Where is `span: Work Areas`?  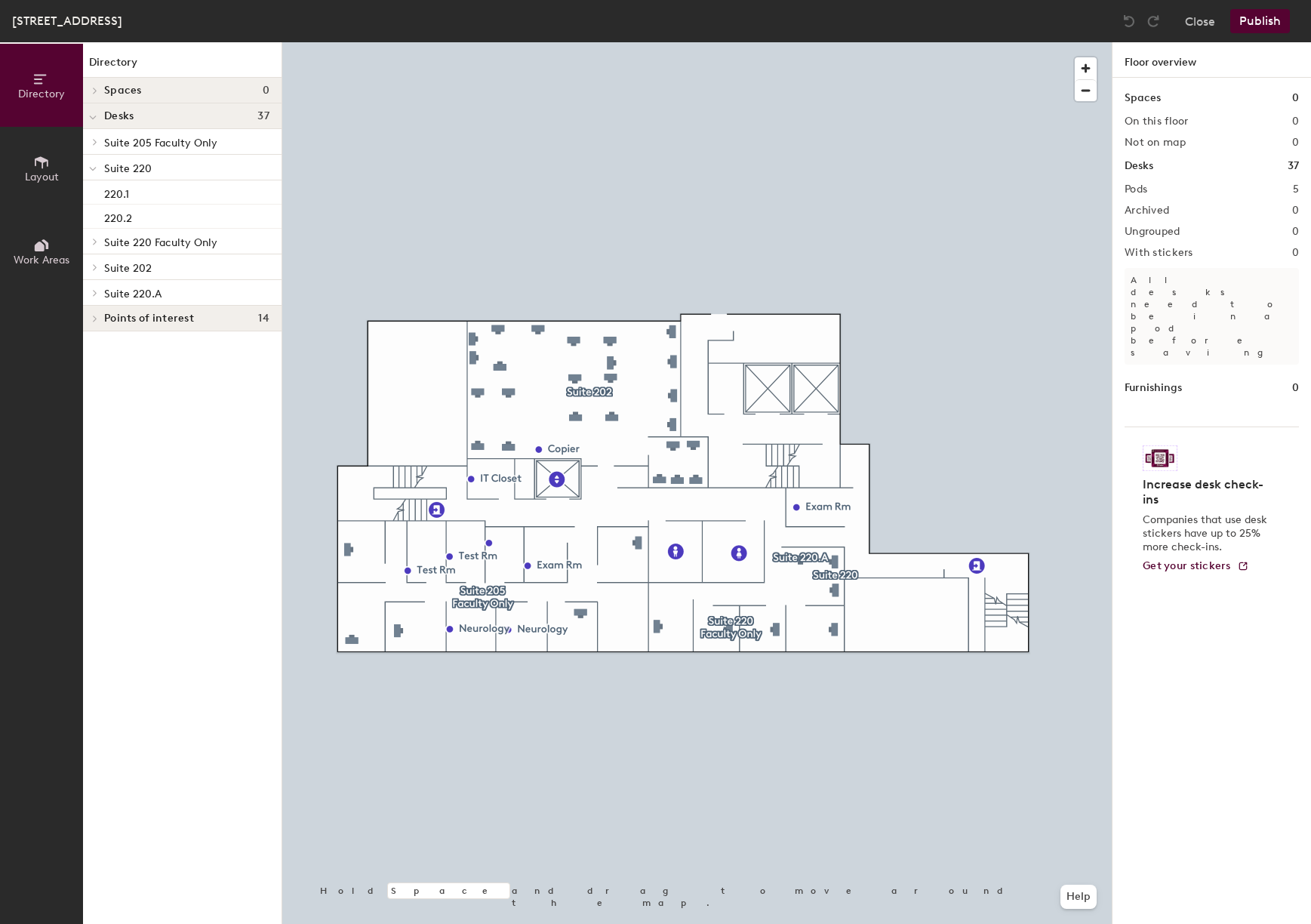
span: Work Areas is located at coordinates (41, 259).